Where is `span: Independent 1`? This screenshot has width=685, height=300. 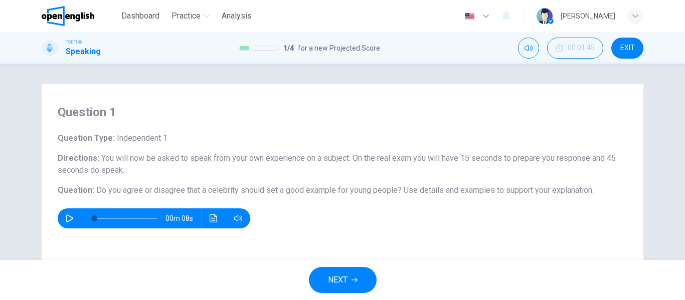 span: Independent 1 is located at coordinates (141, 138).